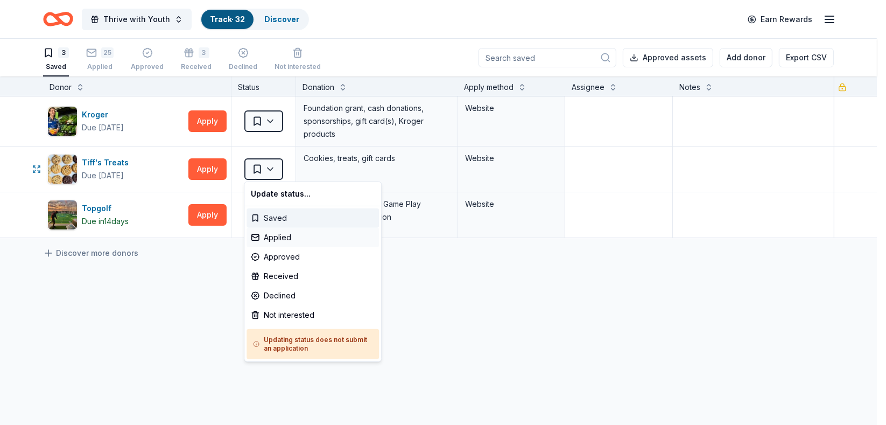  Describe the element at coordinates (313, 344) in the screenshot. I see `h5: Updating status does not submit an application` at that location.